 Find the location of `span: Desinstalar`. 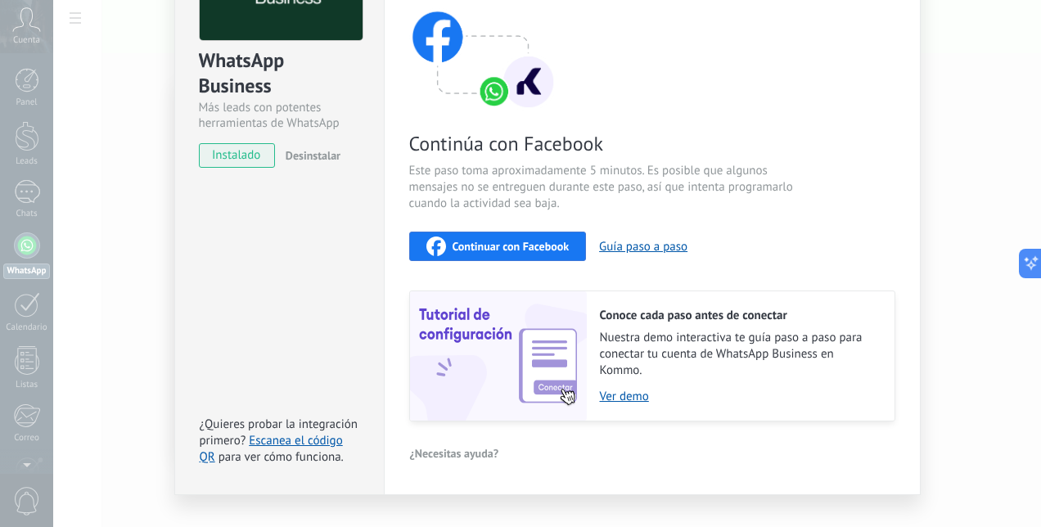

span: Desinstalar is located at coordinates (313, 155).